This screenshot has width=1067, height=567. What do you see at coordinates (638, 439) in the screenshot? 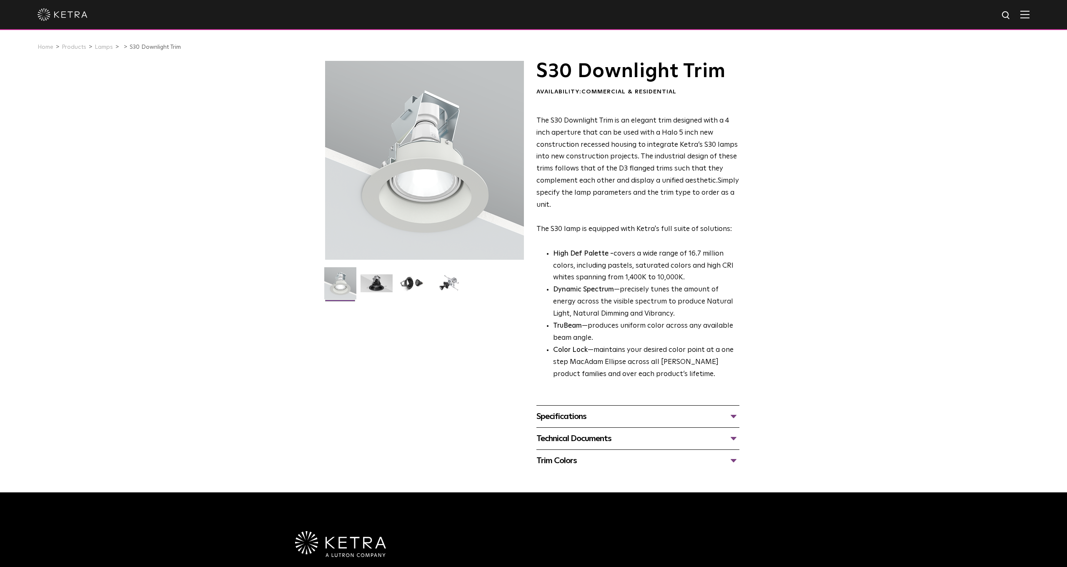
I see `div: Technical Documents` at bounding box center [638, 439].